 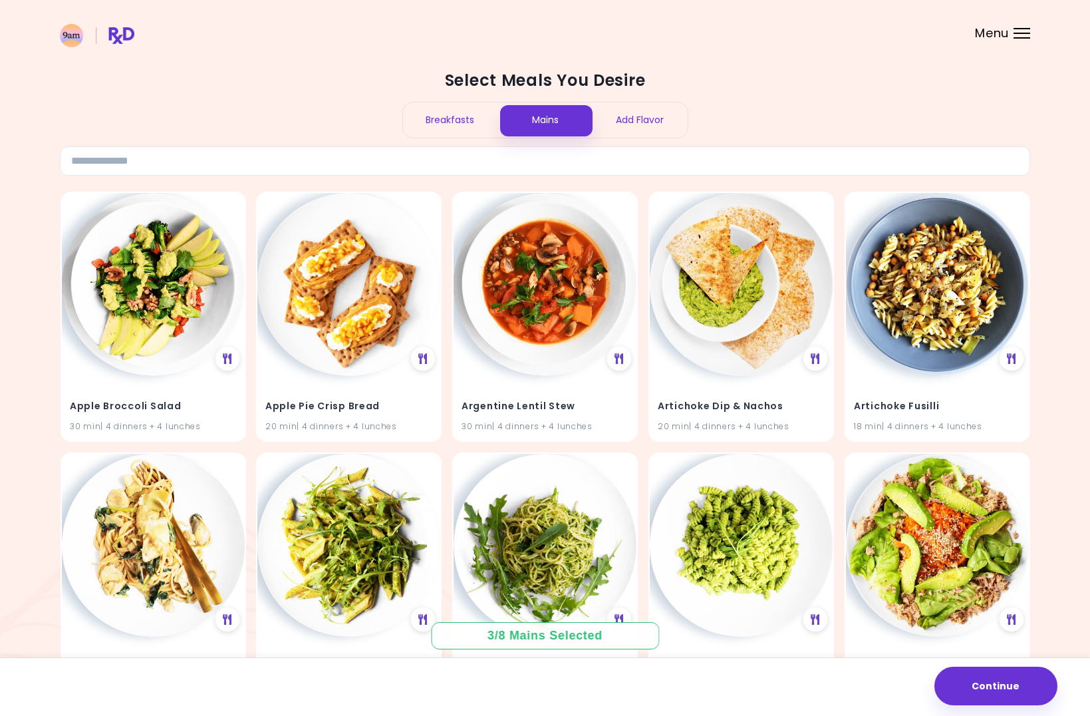 I want to click on h4: Apple Pie Crisp Bread, so click(x=348, y=406).